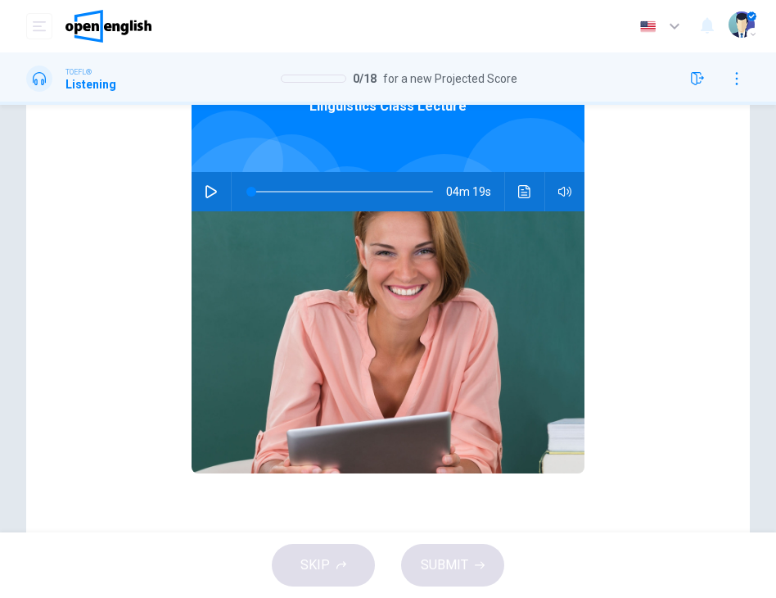  I want to click on img: Profile picture, so click(742, 25).